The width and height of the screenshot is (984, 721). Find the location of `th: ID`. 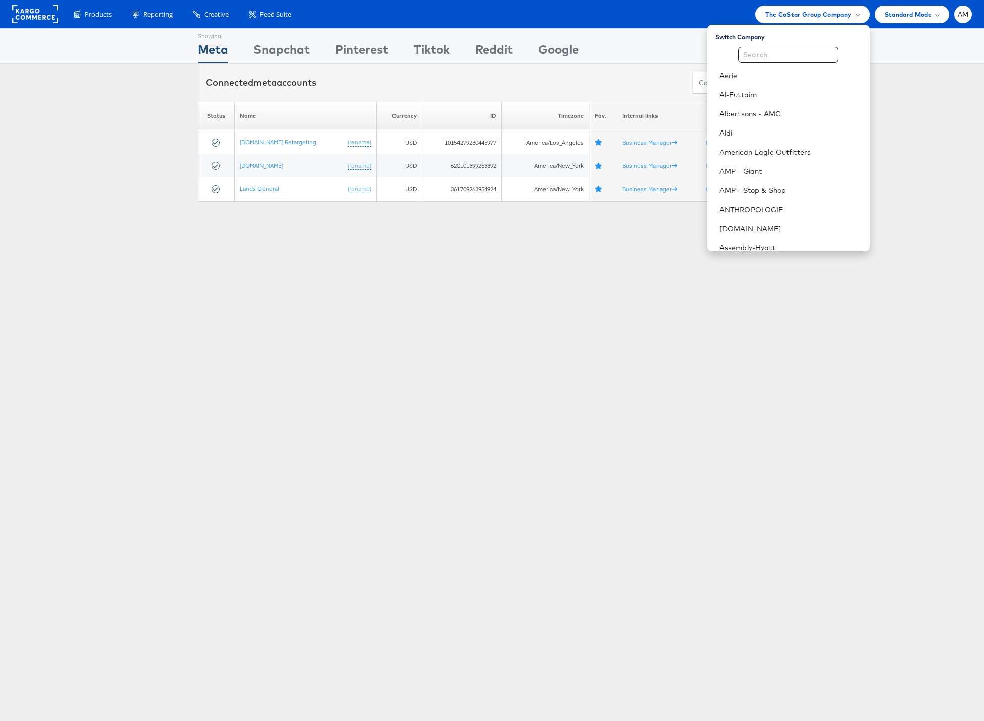

th: ID is located at coordinates (462, 116).